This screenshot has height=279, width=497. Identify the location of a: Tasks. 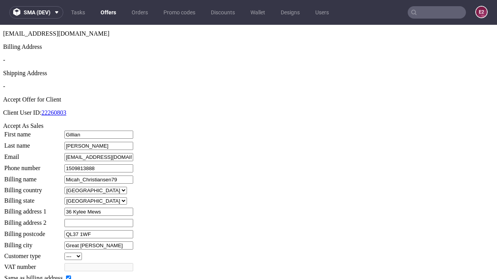
(78, 12).